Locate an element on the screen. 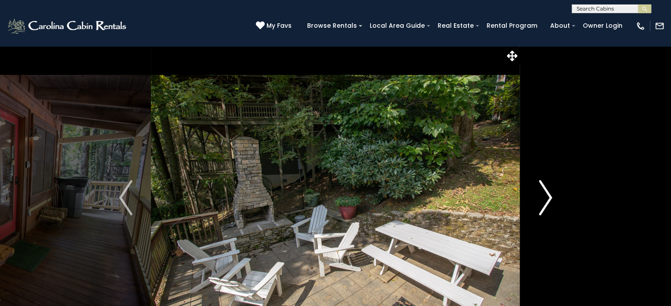 The image size is (671, 306). a: Owner Login is located at coordinates (602, 26).